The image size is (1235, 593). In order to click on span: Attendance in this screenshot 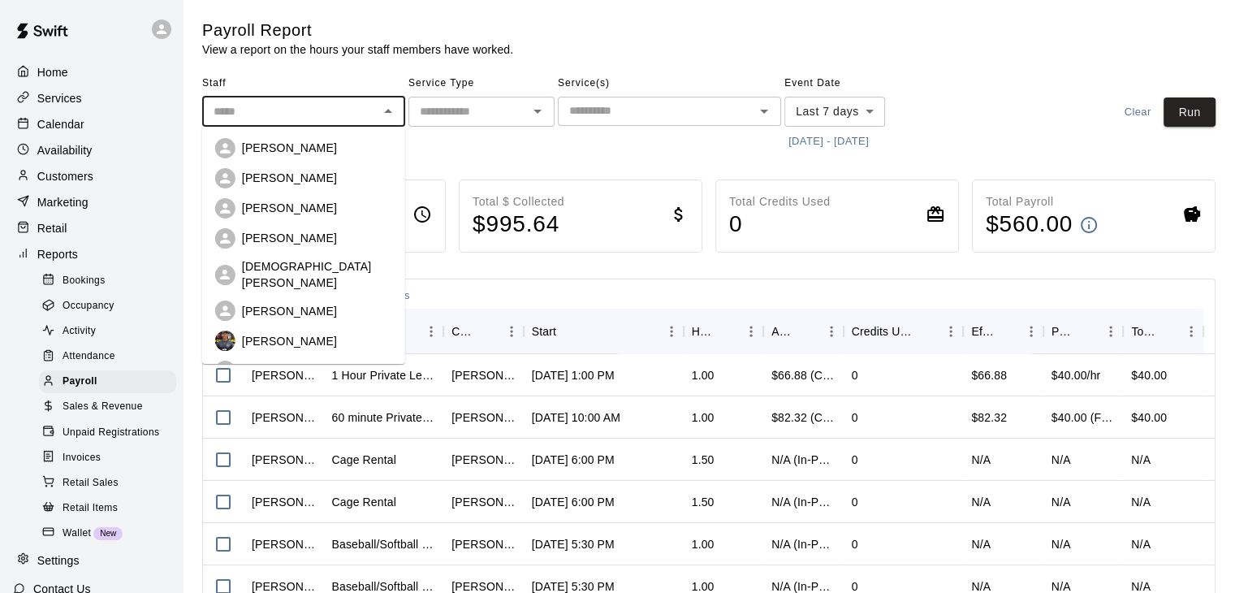, I will do `click(89, 356)`.